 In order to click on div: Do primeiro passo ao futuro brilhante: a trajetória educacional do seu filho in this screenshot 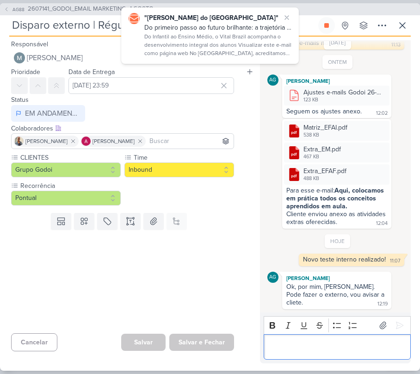, I will do `click(218, 27)`.